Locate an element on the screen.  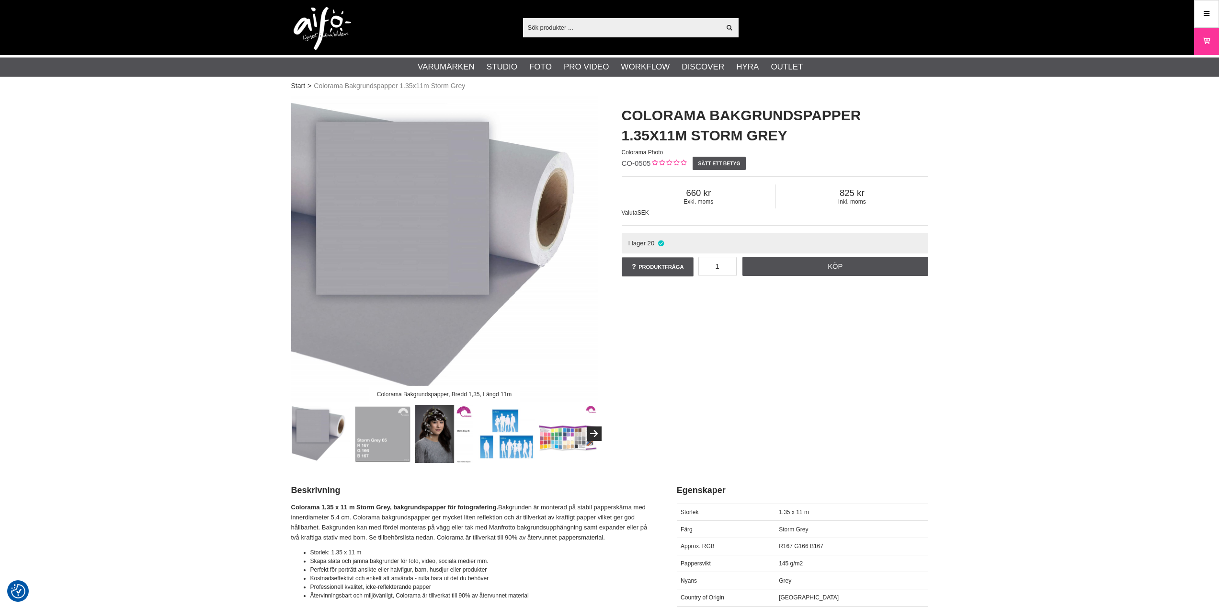
button: Samtyckesinställningar is located at coordinates (18, 591).